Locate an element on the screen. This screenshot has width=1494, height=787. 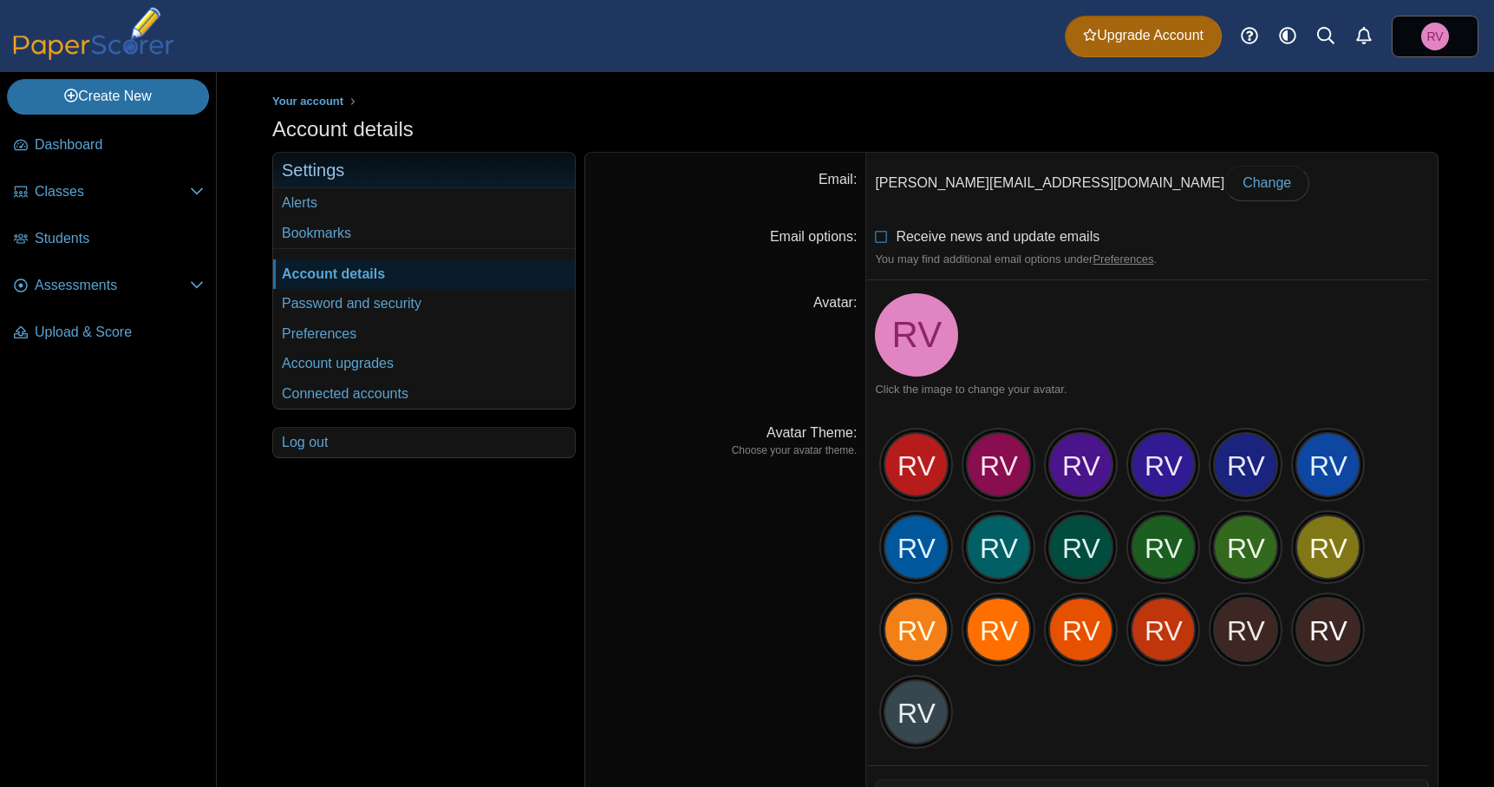
a: Account details is located at coordinates (424, 274).